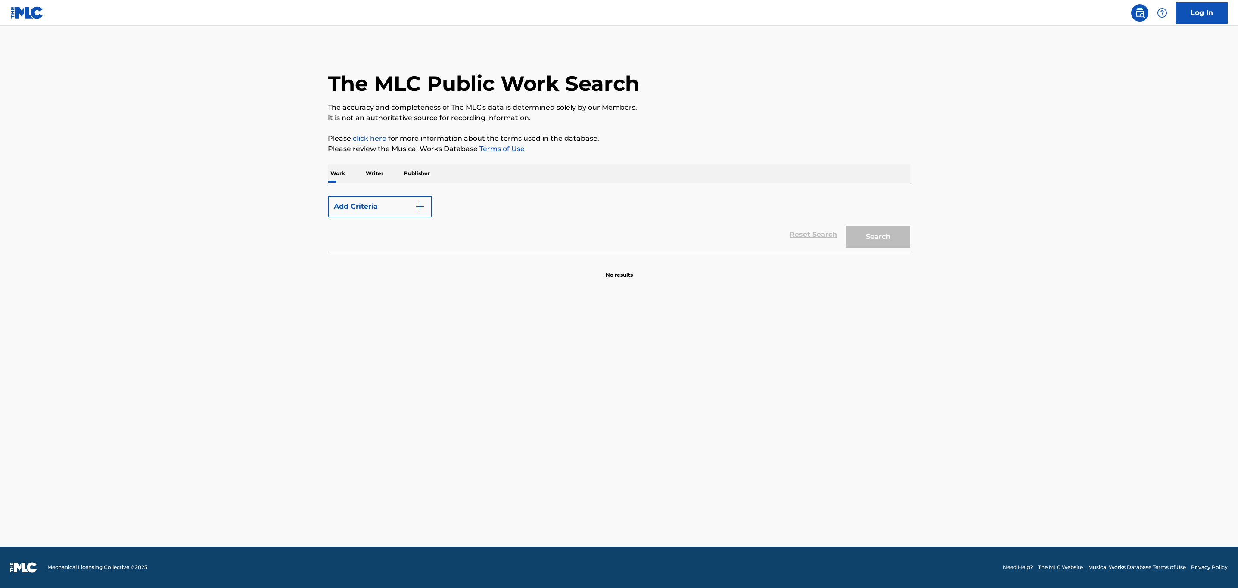 Image resolution: width=1238 pixels, height=588 pixels. I want to click on img: logo, so click(24, 568).